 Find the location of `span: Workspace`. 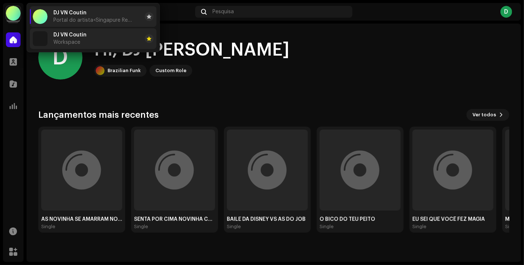

span: Workspace is located at coordinates (67, 42).